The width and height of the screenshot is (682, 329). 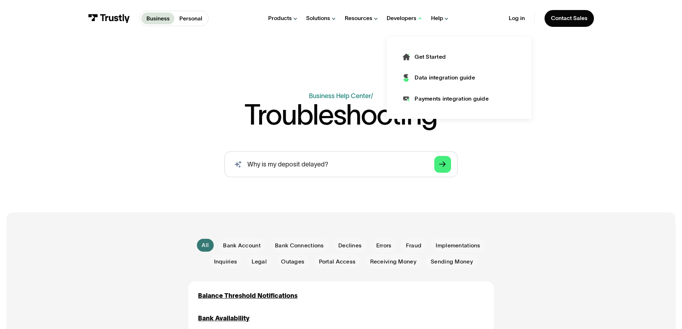 What do you see at coordinates (517, 18) in the screenshot?
I see `a: Log in` at bounding box center [517, 18].